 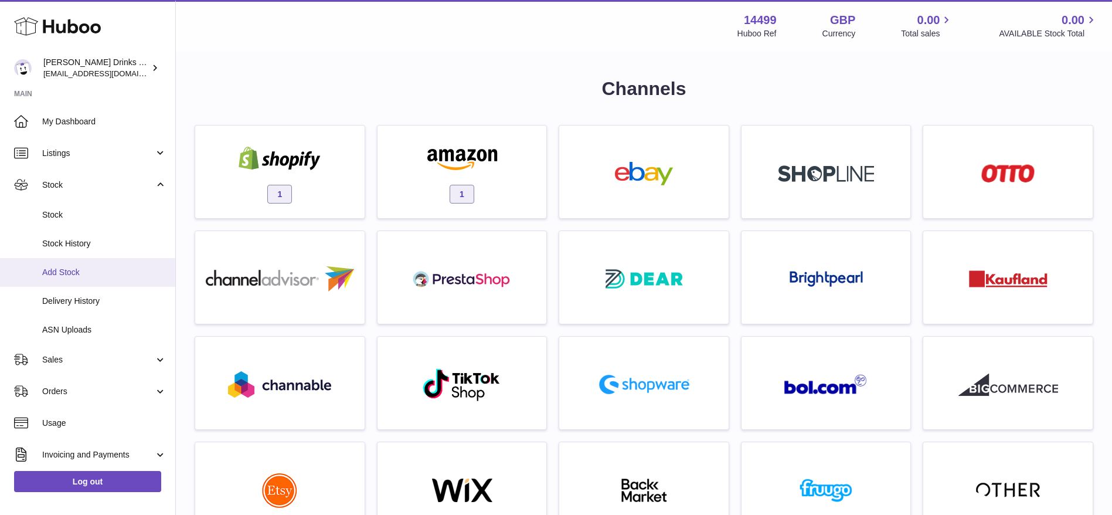 What do you see at coordinates (826, 174) in the screenshot?
I see `img: roseta-shopline` at bounding box center [826, 174].